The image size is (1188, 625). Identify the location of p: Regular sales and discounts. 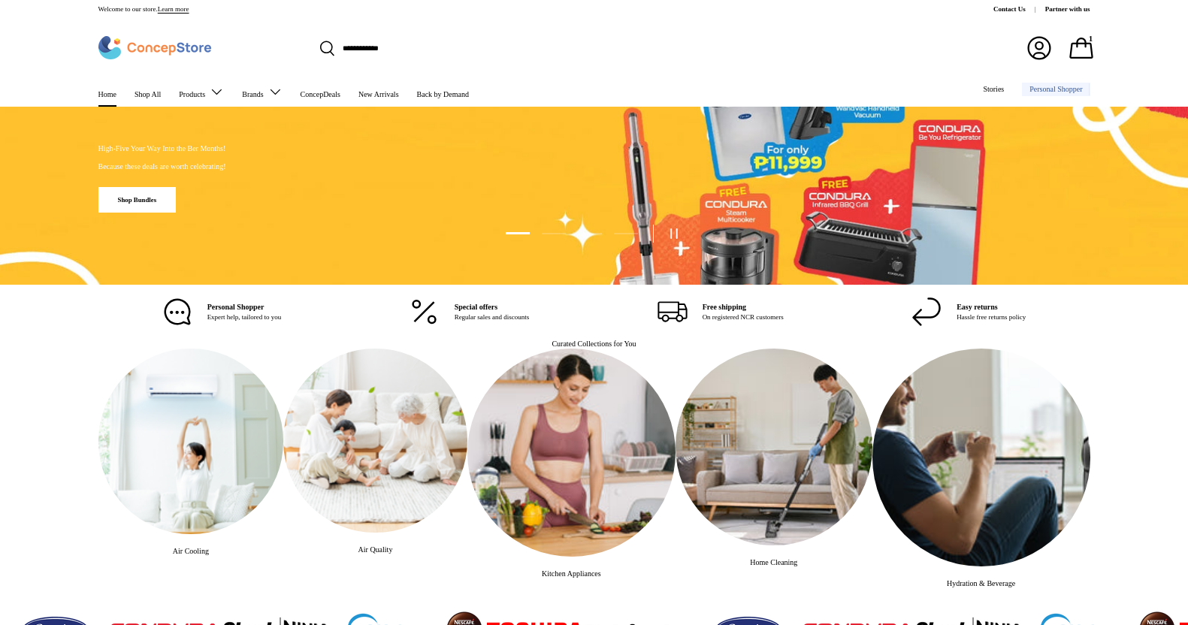
(492, 318).